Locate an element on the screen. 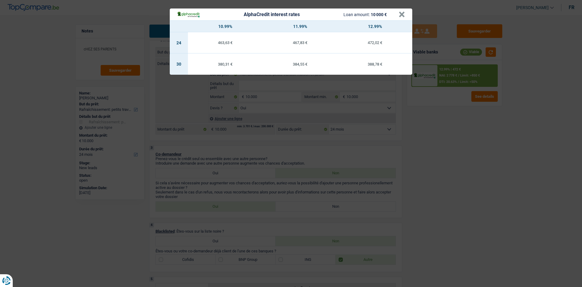  span: 10 000 € is located at coordinates (379, 15).